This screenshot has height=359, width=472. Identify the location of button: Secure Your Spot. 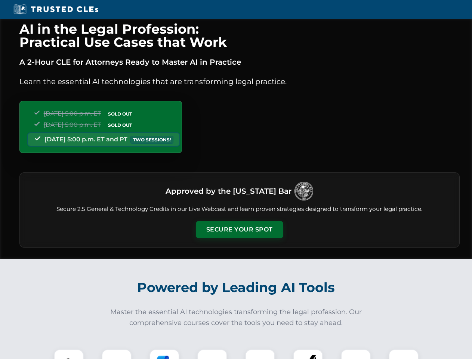
(239, 229).